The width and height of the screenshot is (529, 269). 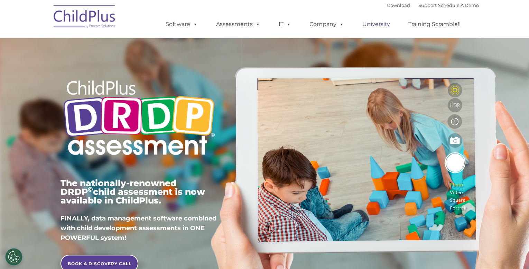 I want to click on a: Company, so click(x=327, y=24).